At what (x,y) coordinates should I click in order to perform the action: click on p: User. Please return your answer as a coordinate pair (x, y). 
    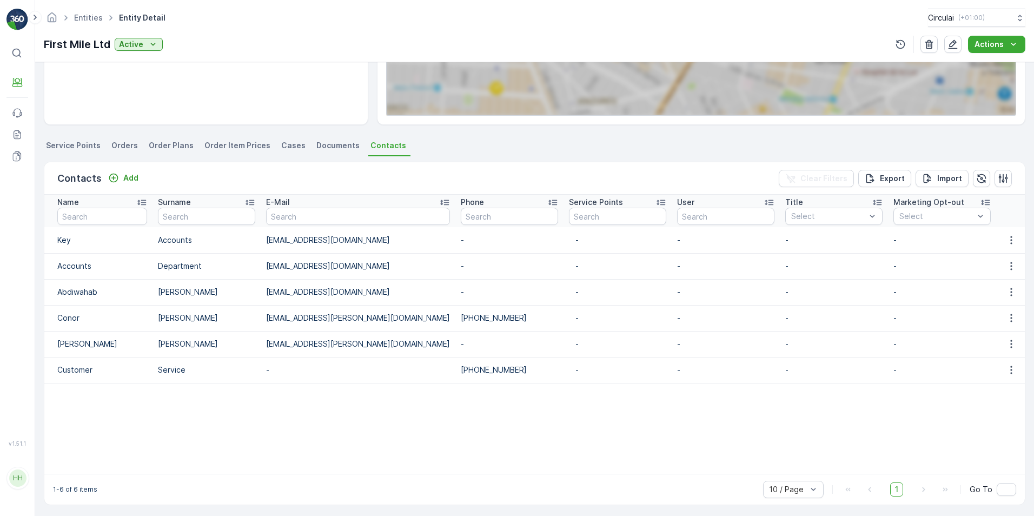
    Looking at the image, I should click on (686, 202).